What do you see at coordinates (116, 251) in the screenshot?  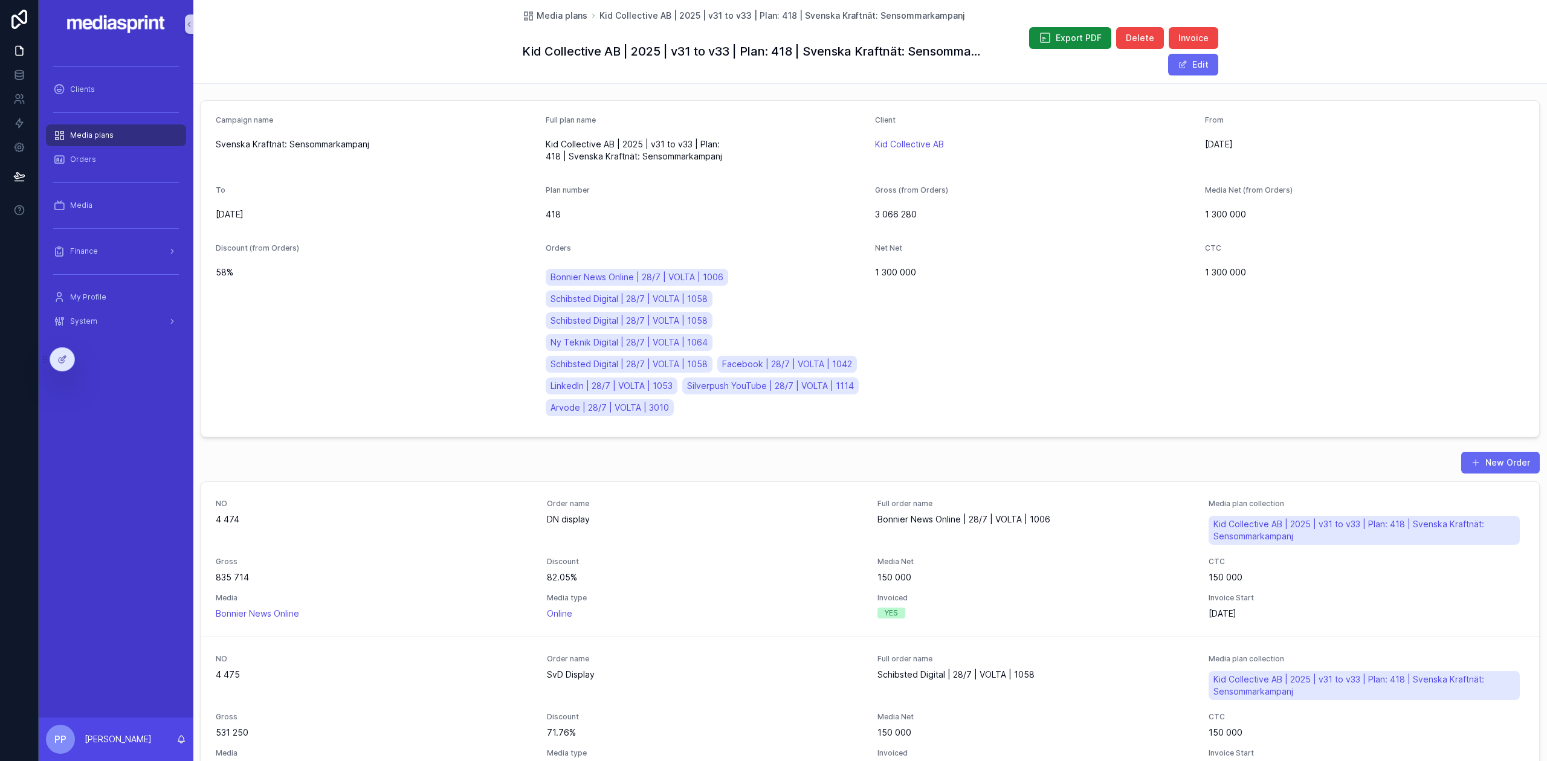 I see `a: Finance` at bounding box center [116, 251].